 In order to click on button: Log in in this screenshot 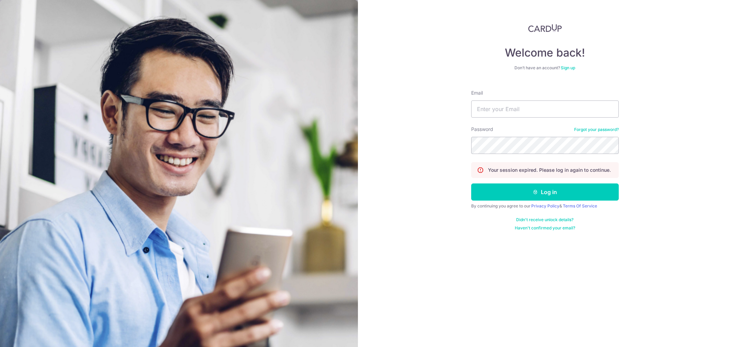, I will do `click(545, 192)`.